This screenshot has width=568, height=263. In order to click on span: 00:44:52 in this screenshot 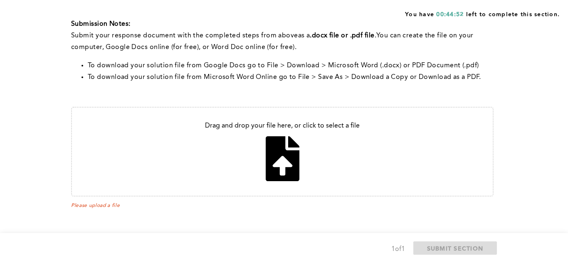, I will do `click(450, 15)`.